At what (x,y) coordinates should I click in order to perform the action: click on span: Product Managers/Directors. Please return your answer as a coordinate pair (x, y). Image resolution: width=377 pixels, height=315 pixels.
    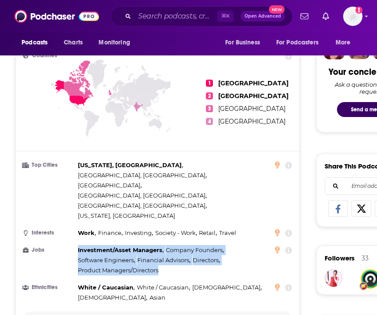
    Looking at the image, I should click on (118, 270).